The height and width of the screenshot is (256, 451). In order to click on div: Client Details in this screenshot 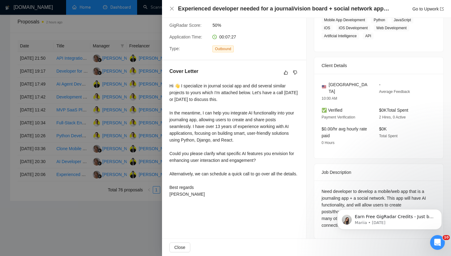, I will do `click(379, 66)`.